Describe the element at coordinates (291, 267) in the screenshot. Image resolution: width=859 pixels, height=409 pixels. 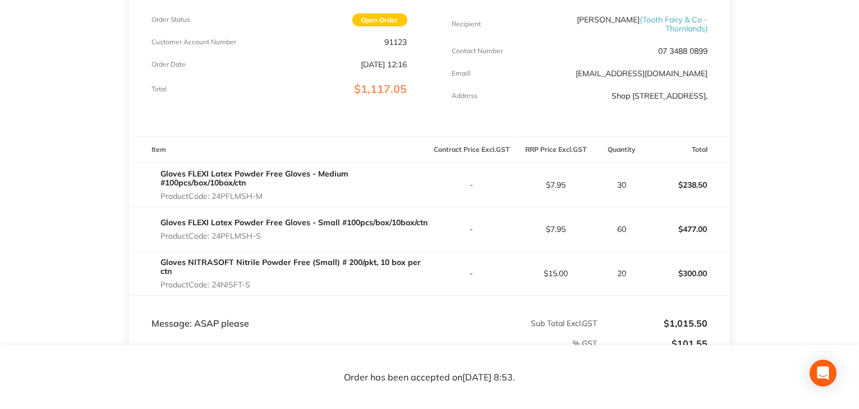
I see `a: Gloves NITRASOFT Nitrile Powder Free (Small) # 200/pkt, 10 box per ctn` at that location.